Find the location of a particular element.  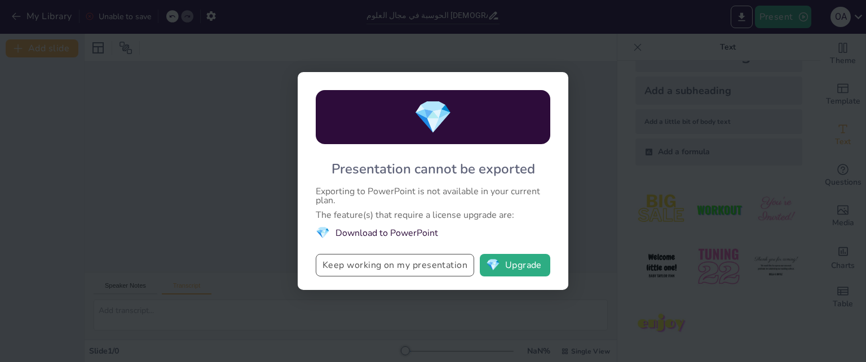

div: The feature(s) that require a license upgrade are: is located at coordinates (433, 215).